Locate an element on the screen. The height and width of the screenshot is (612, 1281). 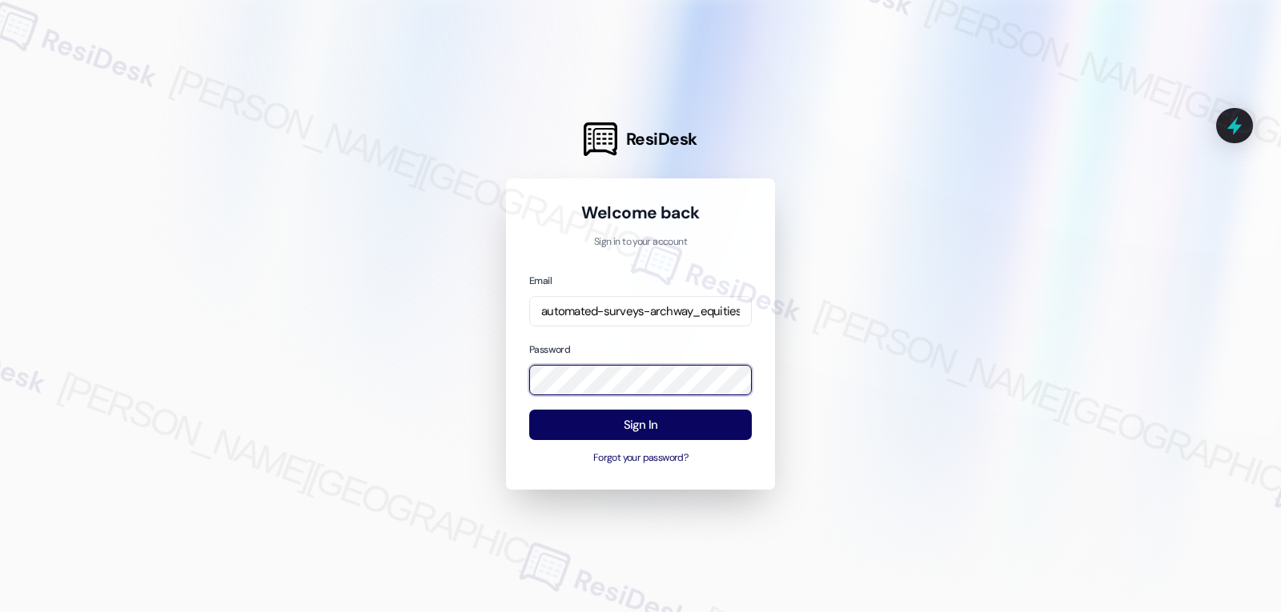
input: name@example.com is located at coordinates (640, 311).